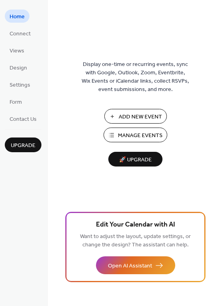 The height and width of the screenshot is (306, 223). Describe the element at coordinates (20, 84) in the screenshot. I see `a: Settings` at that location.